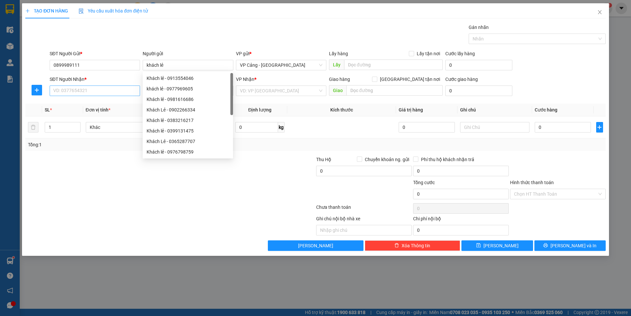 This screenshot has width=631, height=316. What do you see at coordinates (188, 89) in the screenshot?
I see `div: khách lẻ - 0977969605` at bounding box center [188, 89].